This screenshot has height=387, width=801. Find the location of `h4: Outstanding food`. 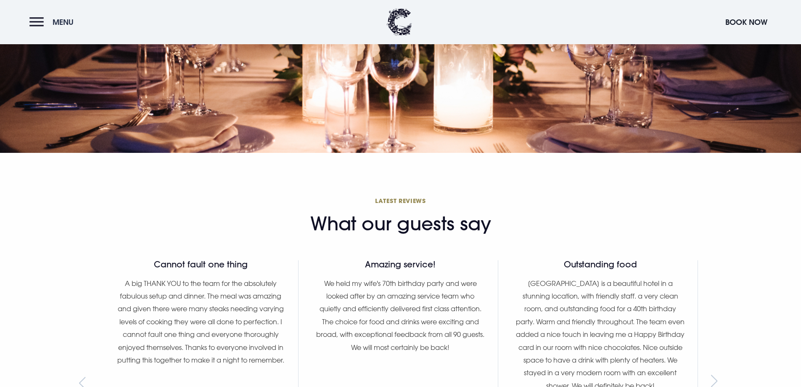

h4: Outstanding food is located at coordinates (600, 264).